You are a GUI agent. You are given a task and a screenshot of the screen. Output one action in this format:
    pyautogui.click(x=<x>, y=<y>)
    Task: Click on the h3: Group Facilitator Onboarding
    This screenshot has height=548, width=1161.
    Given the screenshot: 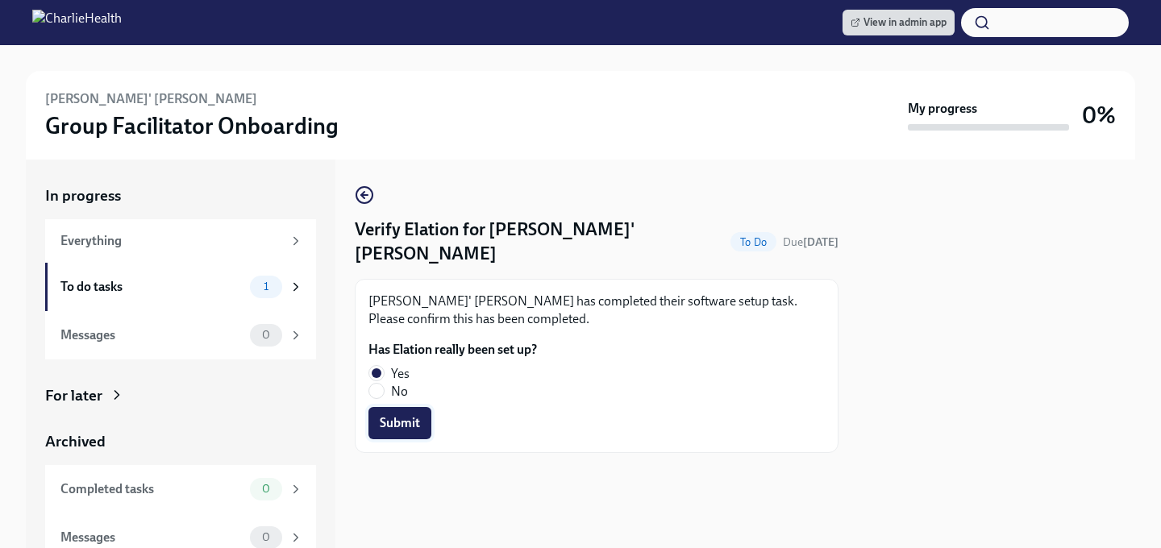 What is the action you would take?
    pyautogui.click(x=192, y=126)
    